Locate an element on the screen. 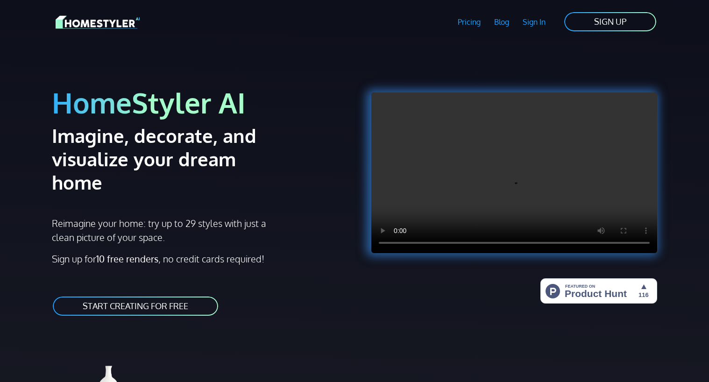  p: Reimagine your home: try up to 29 styles with just a clean picture of your space. is located at coordinates (163, 230).